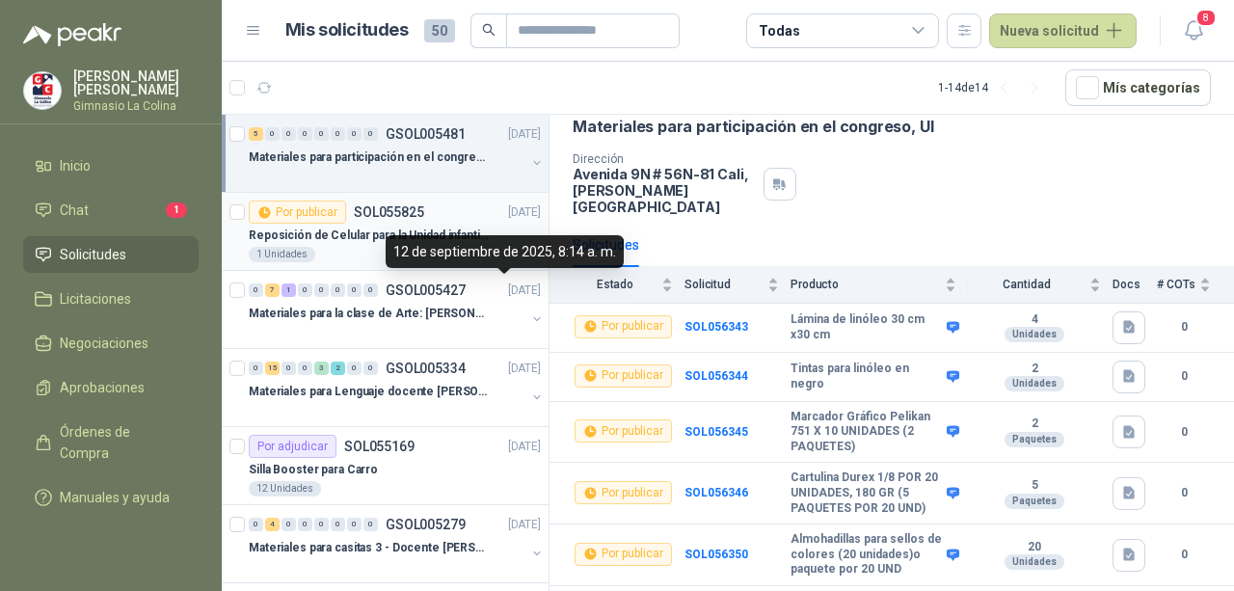  Describe the element at coordinates (288, 290) in the screenshot. I see `div: 1` at that location.